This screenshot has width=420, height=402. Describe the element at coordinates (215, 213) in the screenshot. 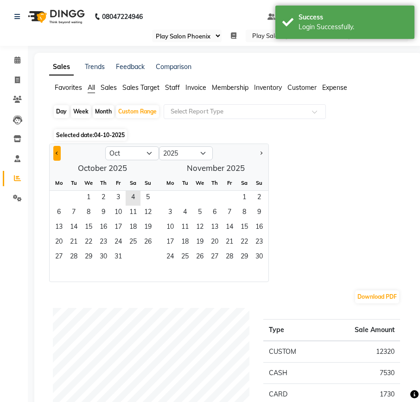

I see `div: Thursday, November 6, 2025` at that location.